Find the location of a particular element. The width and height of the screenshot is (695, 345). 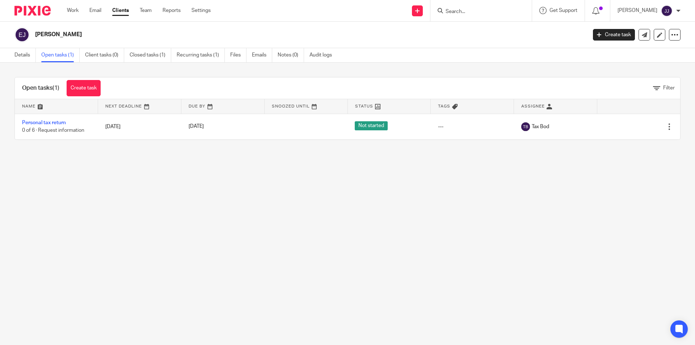

a: Team is located at coordinates (145, 10).